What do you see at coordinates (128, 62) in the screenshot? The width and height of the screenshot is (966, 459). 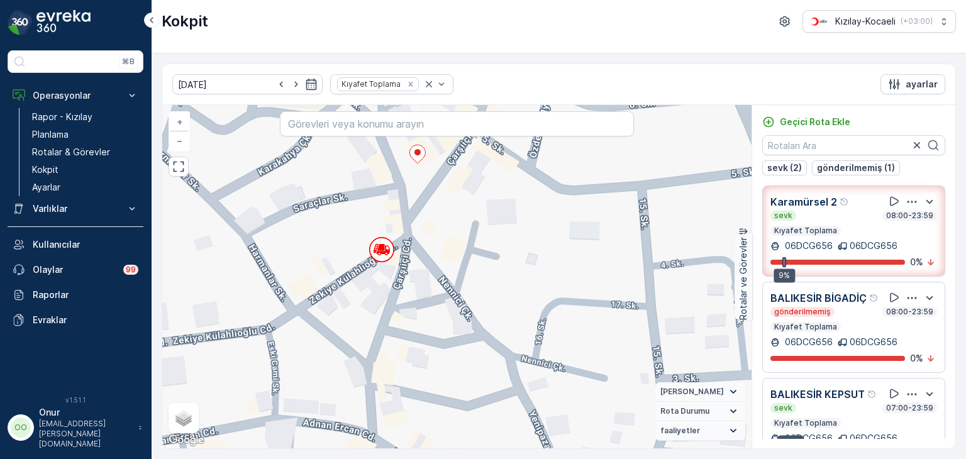 I see `p: ⌘B` at bounding box center [128, 62].